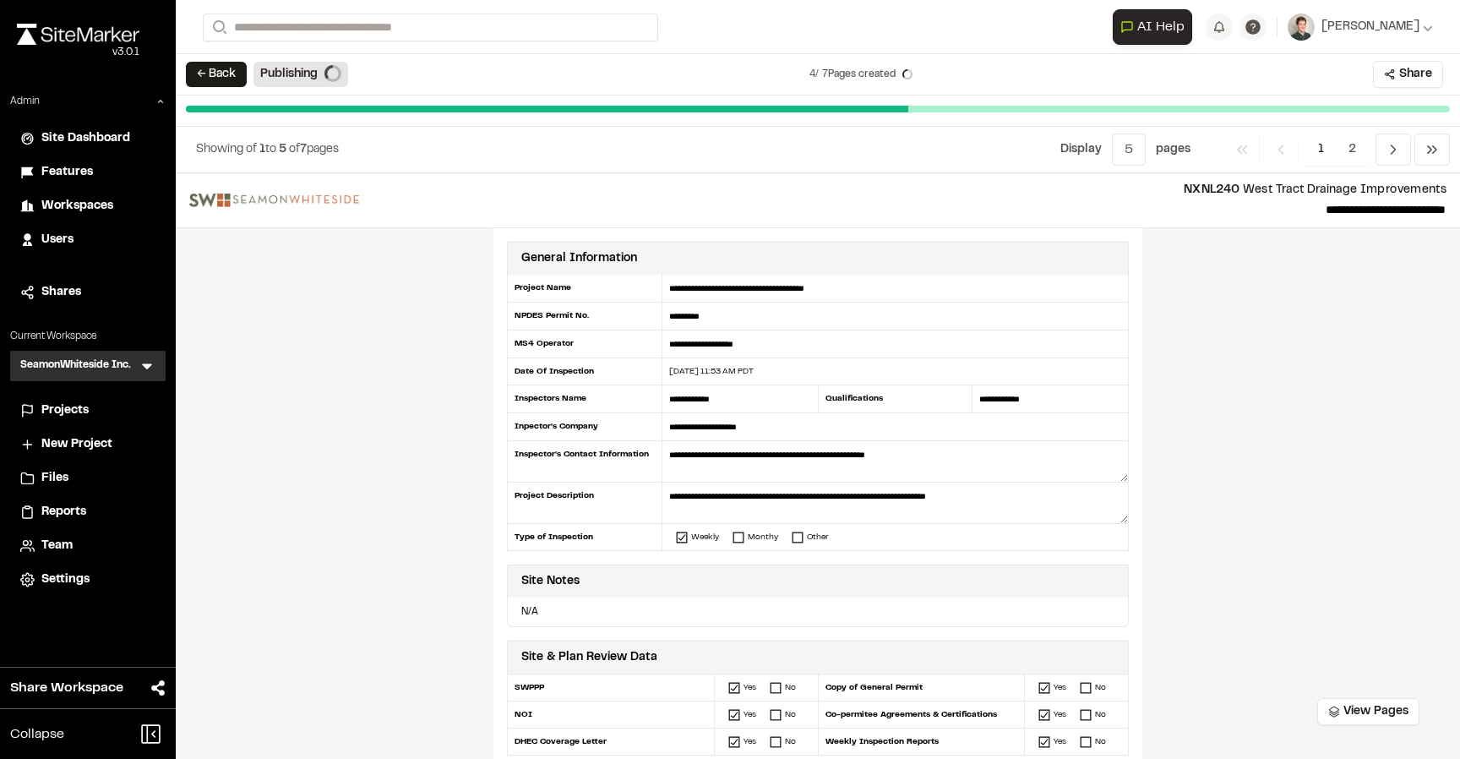 The image size is (1460, 759). I want to click on div: Weekly Inspection Reports, so click(921, 741).